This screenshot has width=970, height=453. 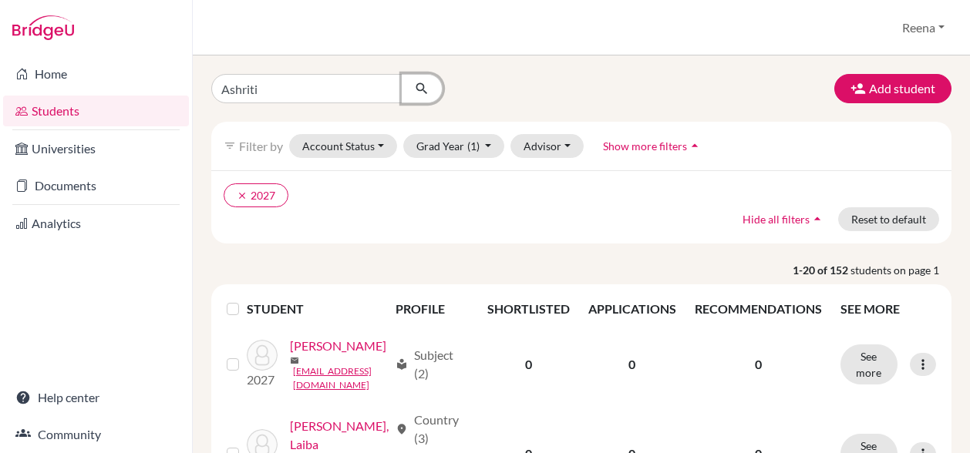 What do you see at coordinates (888, 219) in the screenshot?
I see `button: Reset to default` at bounding box center [888, 219].